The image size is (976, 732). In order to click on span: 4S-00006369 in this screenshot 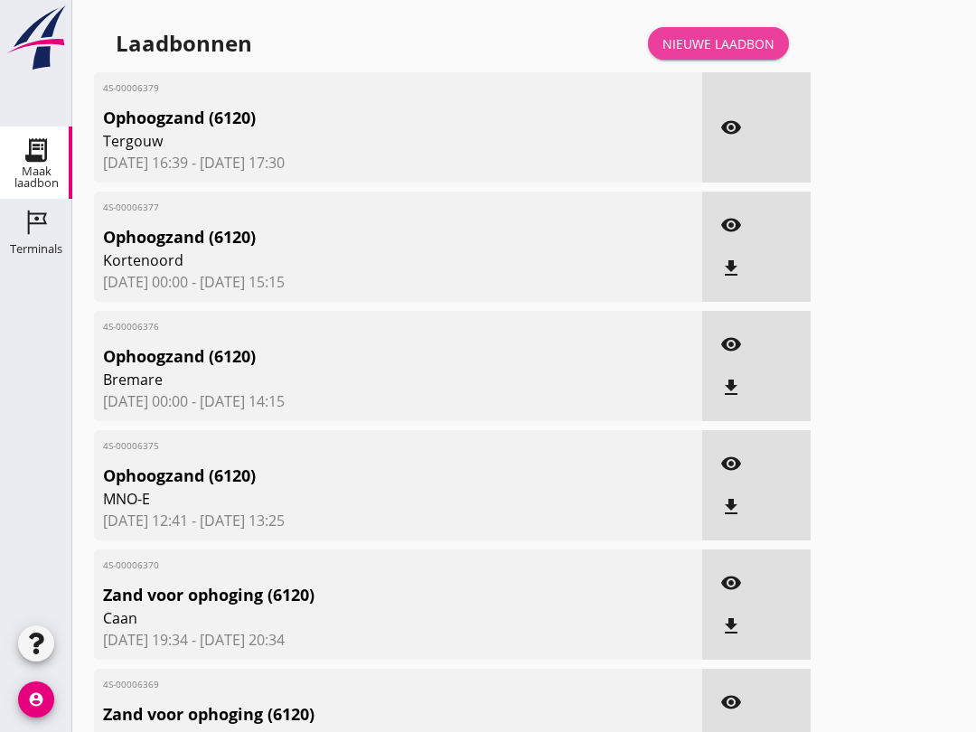, I will do `click(349, 684)`.